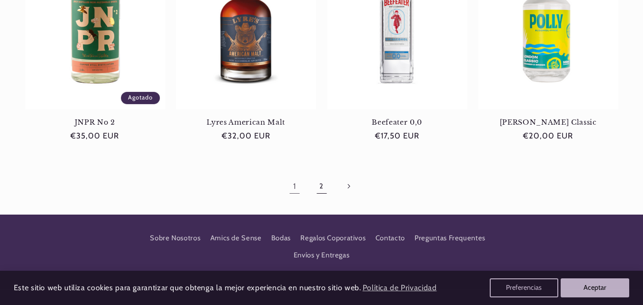  What do you see at coordinates (450, 238) in the screenshot?
I see `a: Preguntas Frequentes` at bounding box center [450, 238].